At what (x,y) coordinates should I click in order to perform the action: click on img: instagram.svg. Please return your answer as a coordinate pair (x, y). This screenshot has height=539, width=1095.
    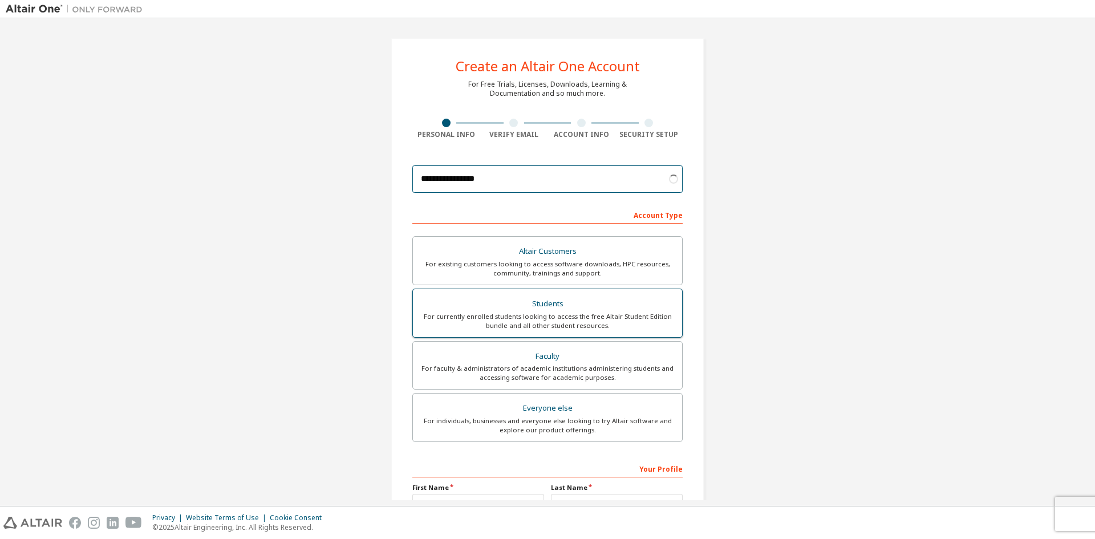
    Looking at the image, I should click on (94, 522).